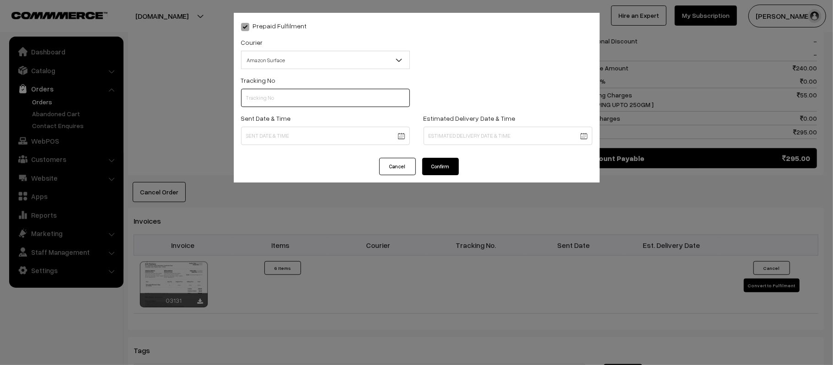  Describe the element at coordinates (325, 98) in the screenshot. I see `input: Tracking No` at that location.